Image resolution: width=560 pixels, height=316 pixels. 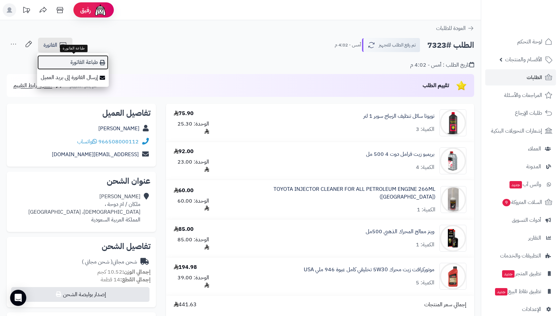 What do you see at coordinates (523, 95) in the screenshot?
I see `span: المراجعات والأسئلة` at bounding box center [523, 95].